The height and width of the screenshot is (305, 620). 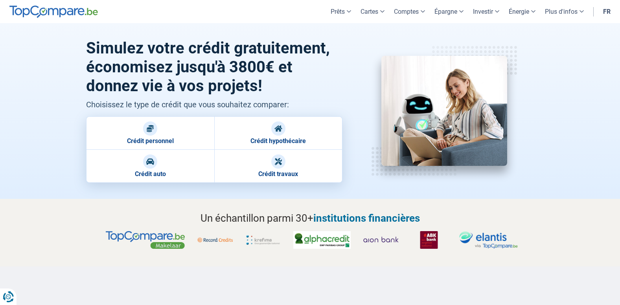 I want to click on a: Crédit personnel Crédit personnel, so click(x=150, y=133).